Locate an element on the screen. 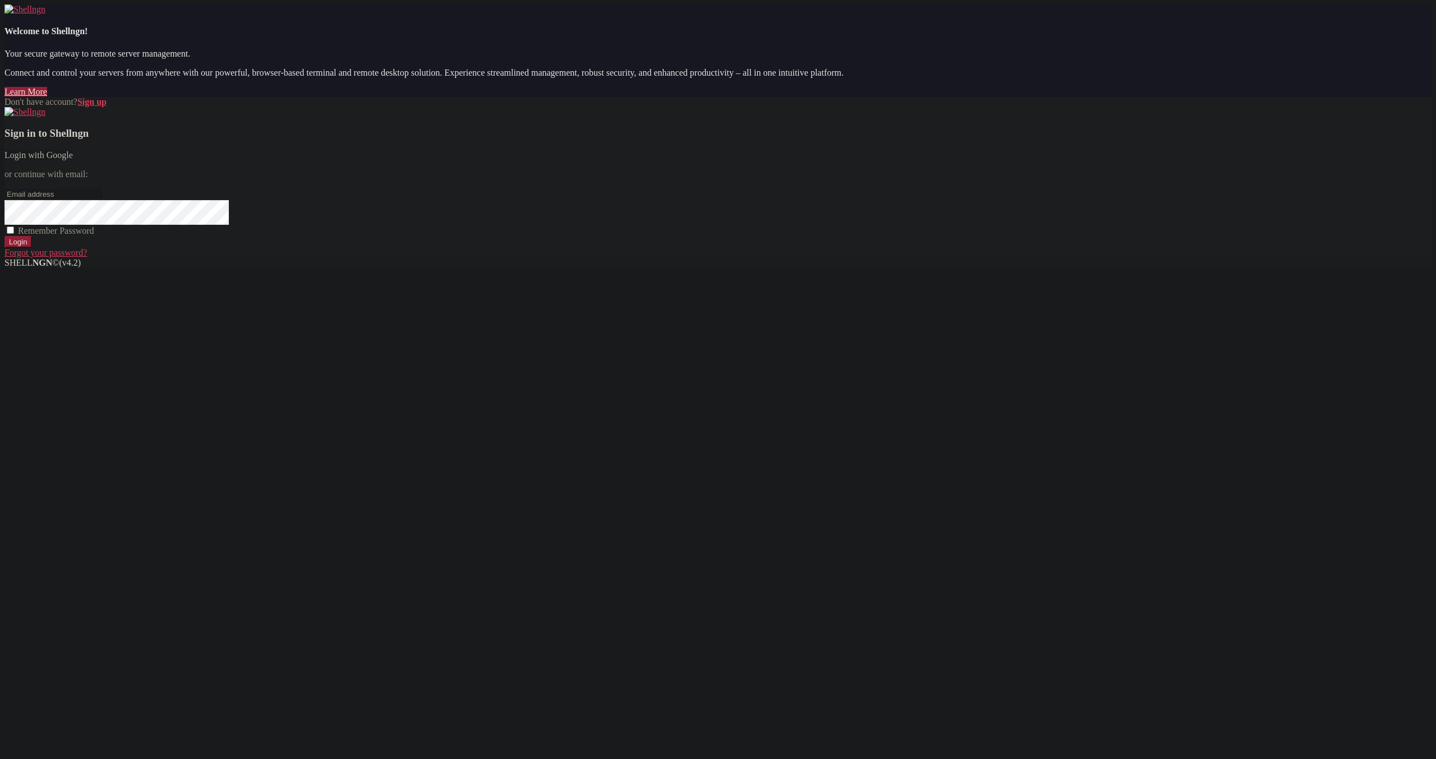 This screenshot has width=1436, height=759. h4: Welcome to Shellngn! is located at coordinates (718, 31).